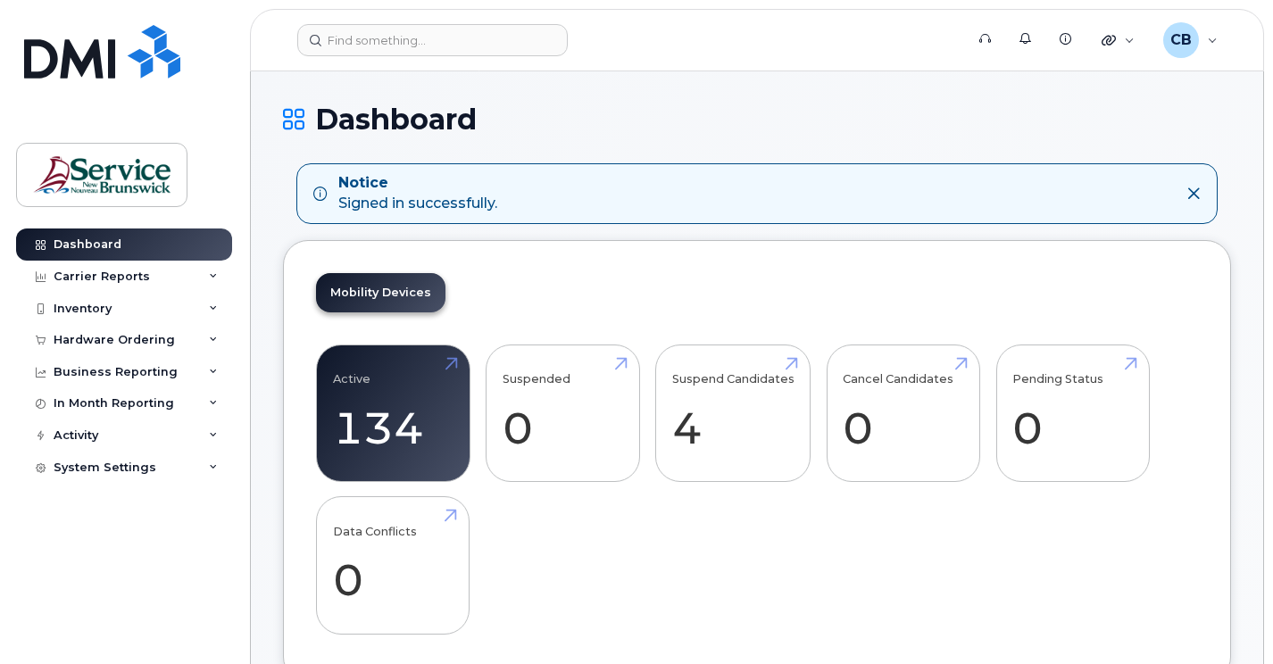  Describe the element at coordinates (418, 194) in the screenshot. I see `div: Signed in successfully.` at that location.